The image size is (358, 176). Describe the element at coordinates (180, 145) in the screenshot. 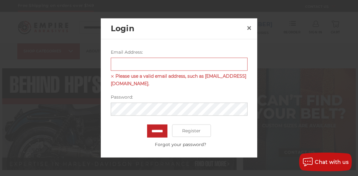

I see `a: Forgot your password?` at that location.